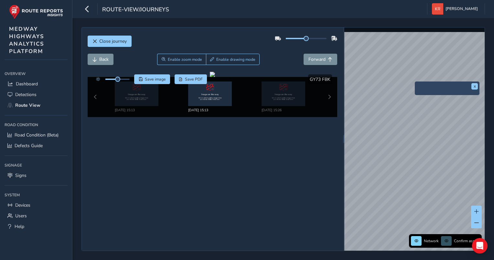 Image resolution: width=494 pixels, height=260 pixels. What do you see at coordinates (447, 92) in the screenshot?
I see `img: frame` at bounding box center [447, 92].